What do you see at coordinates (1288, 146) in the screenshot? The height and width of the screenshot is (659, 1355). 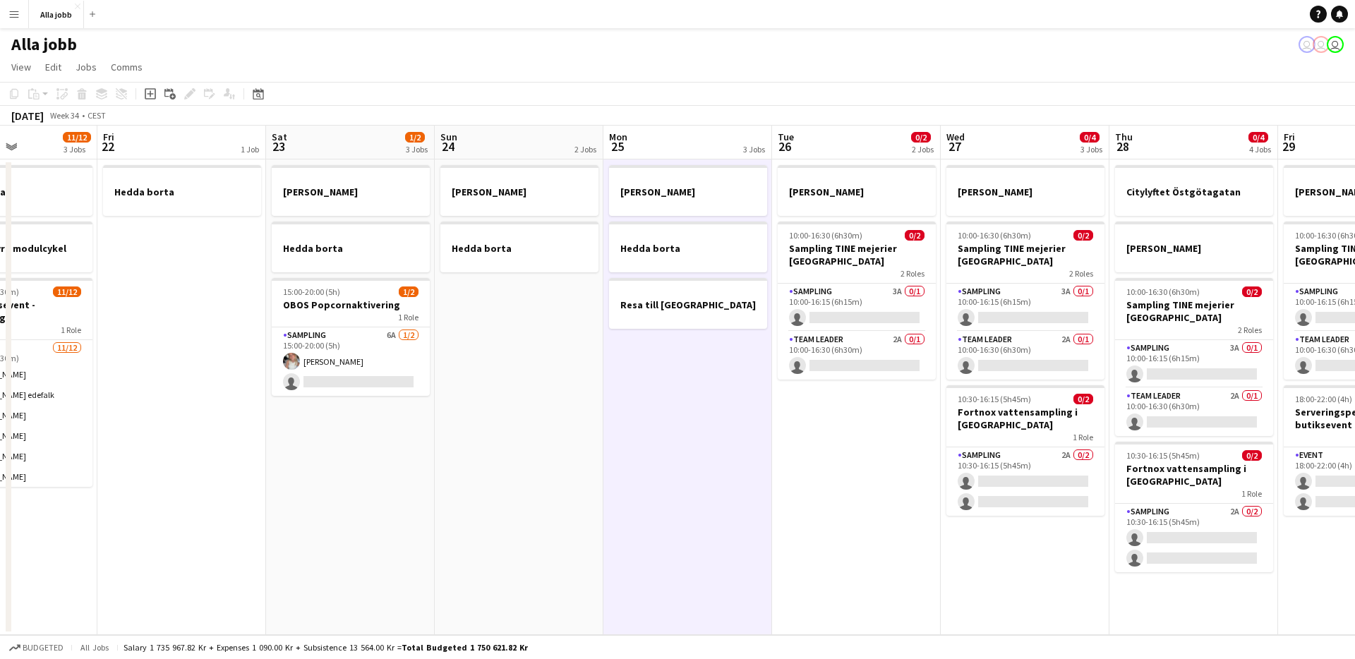 I see `span: 29` at bounding box center [1288, 146].